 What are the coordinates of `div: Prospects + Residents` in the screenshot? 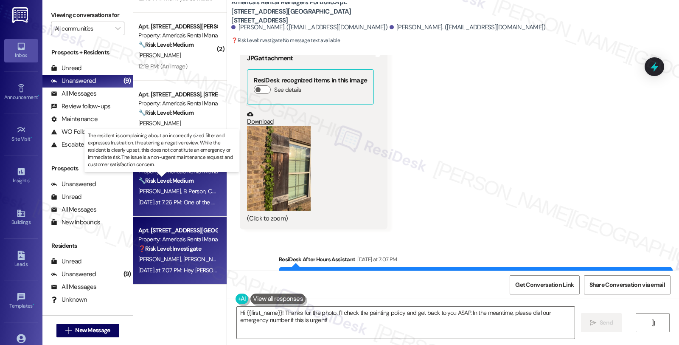 It's located at (87, 52).